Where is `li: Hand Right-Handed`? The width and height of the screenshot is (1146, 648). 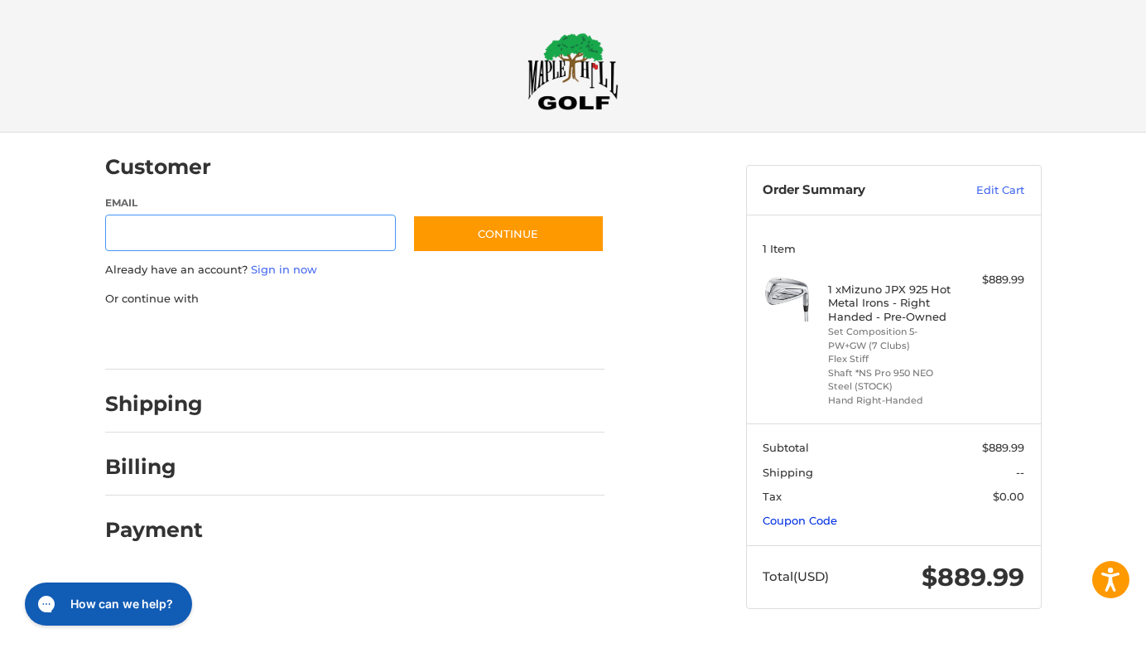
li: Hand Right-Handed is located at coordinates (891, 400).